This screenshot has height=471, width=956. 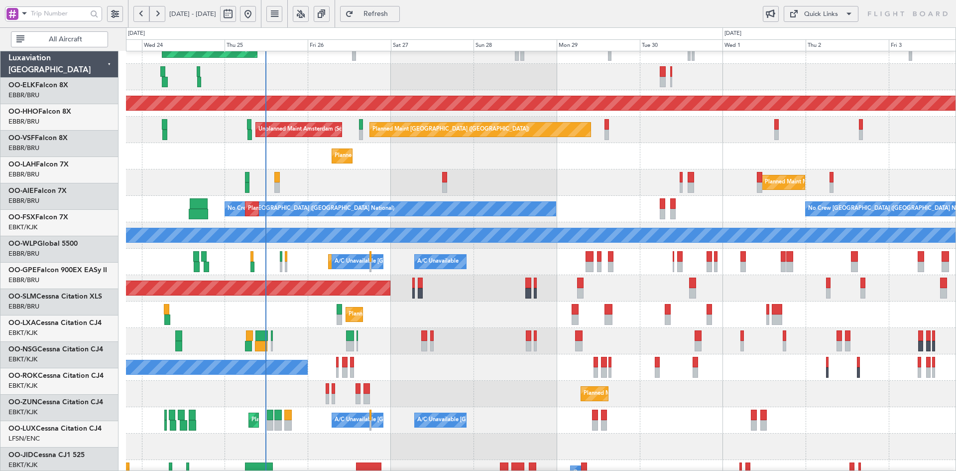 I want to click on div: Wed 1, so click(x=764, y=45).